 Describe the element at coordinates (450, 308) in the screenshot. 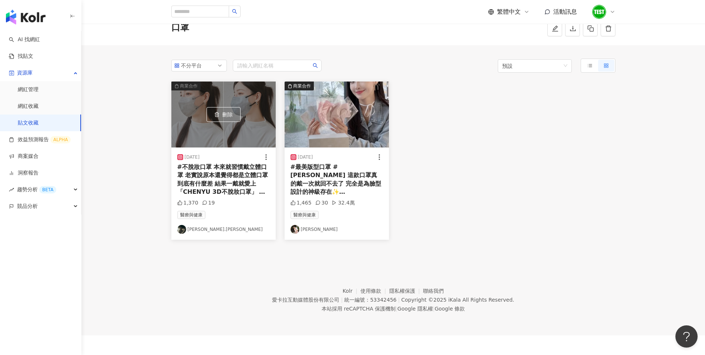

I see `a: Google 條款` at that location.